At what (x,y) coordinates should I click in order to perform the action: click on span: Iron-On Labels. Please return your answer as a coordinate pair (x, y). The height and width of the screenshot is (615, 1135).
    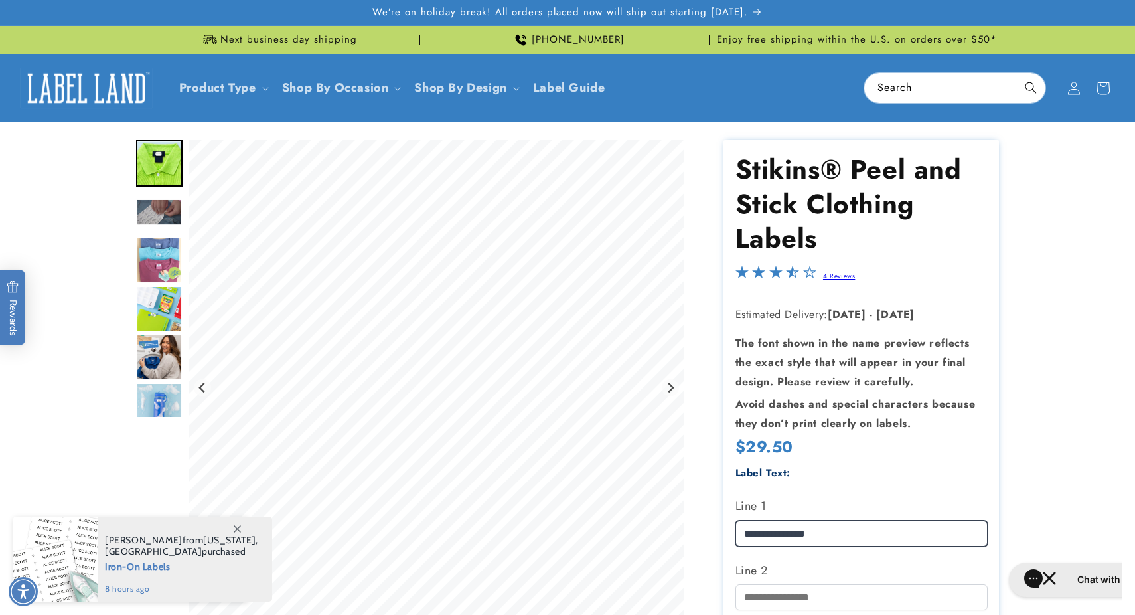
    Looking at the image, I should click on (181, 565).